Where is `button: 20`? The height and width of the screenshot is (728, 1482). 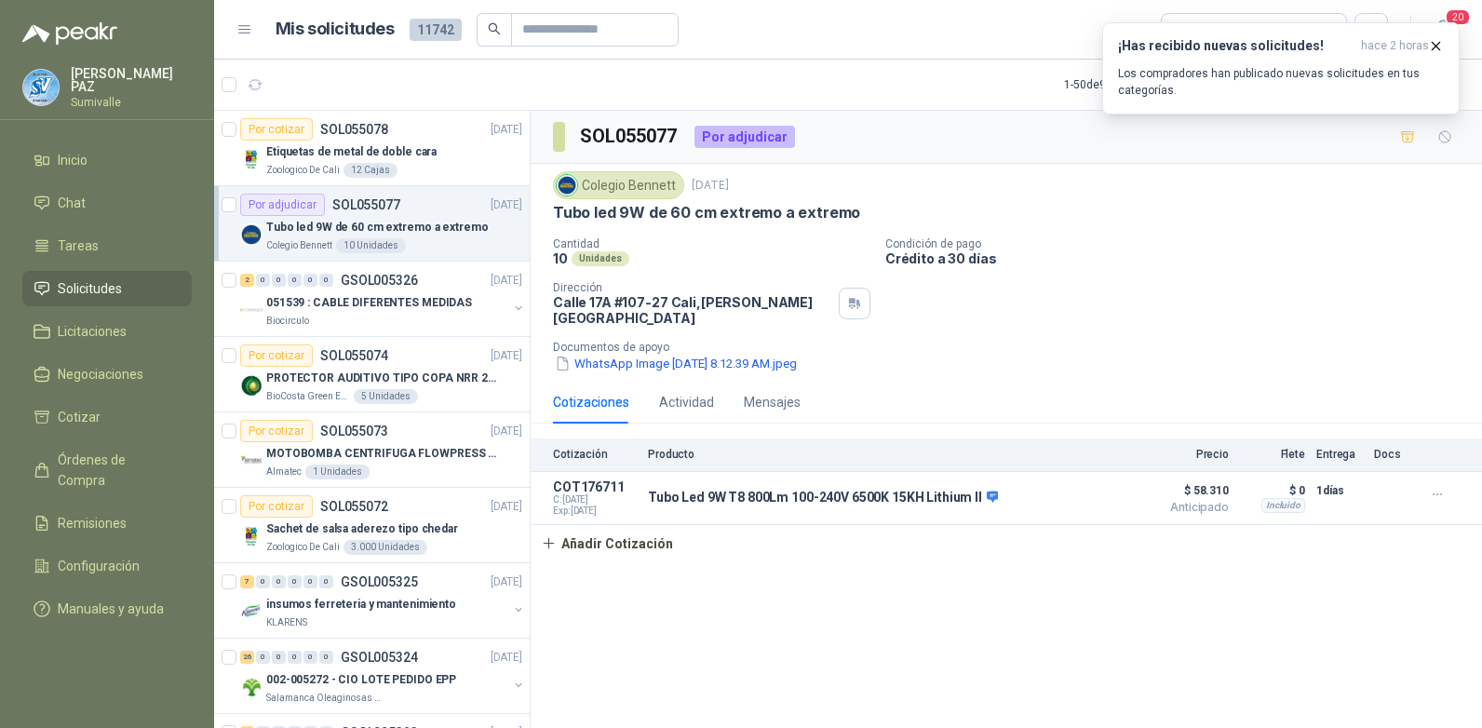
button: 20 is located at coordinates (1443, 30).